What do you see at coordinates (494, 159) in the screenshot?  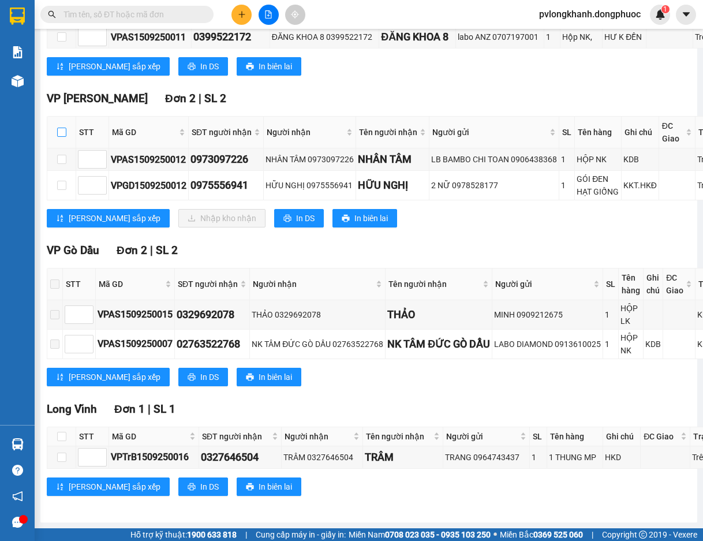 I see `div: LB BAMBO CHI TOAN 0906438368` at bounding box center [494, 159].